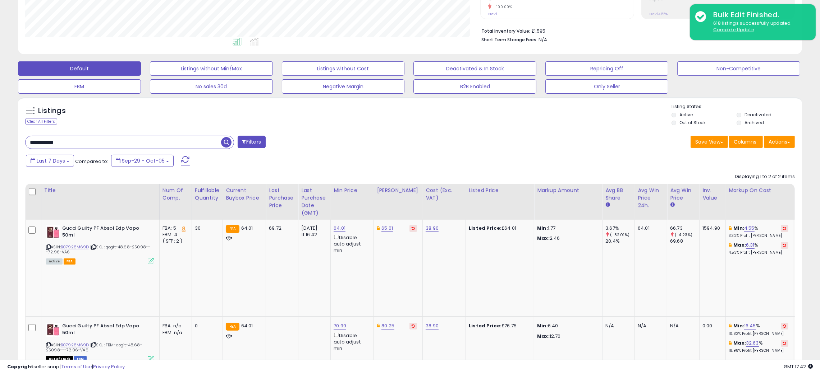  Describe the element at coordinates (79, 69) in the screenshot. I see `button: Default` at that location.